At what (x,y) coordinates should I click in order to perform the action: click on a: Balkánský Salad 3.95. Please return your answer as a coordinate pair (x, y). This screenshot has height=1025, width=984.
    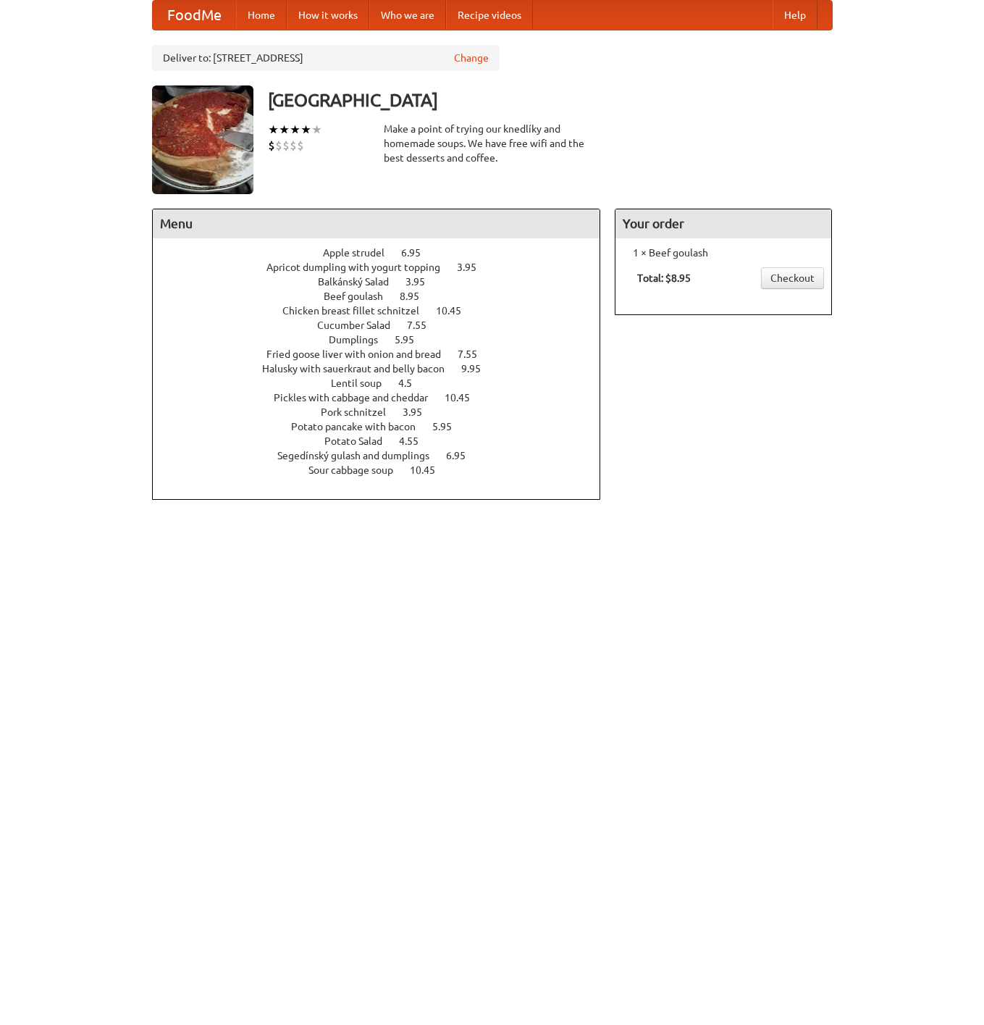
    Looking at the image, I should click on (385, 282).